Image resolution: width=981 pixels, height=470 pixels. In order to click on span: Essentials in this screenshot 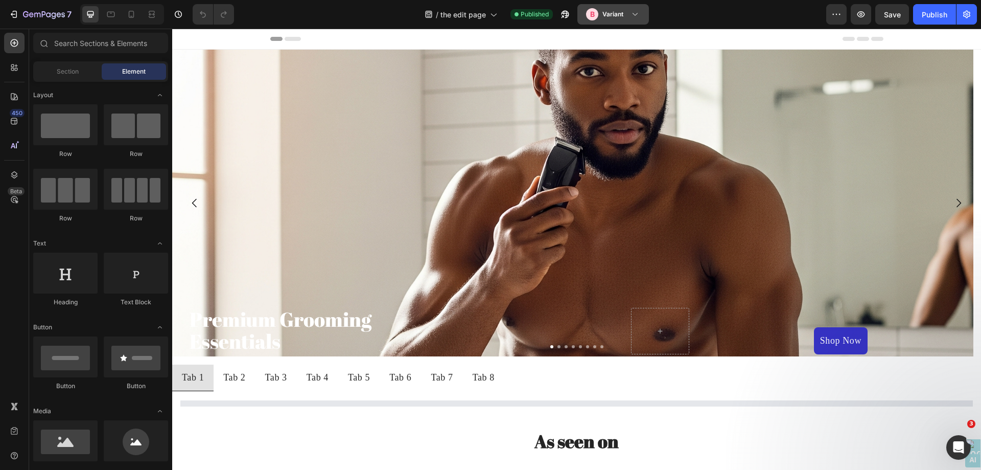, I will do `click(63, 312)`.